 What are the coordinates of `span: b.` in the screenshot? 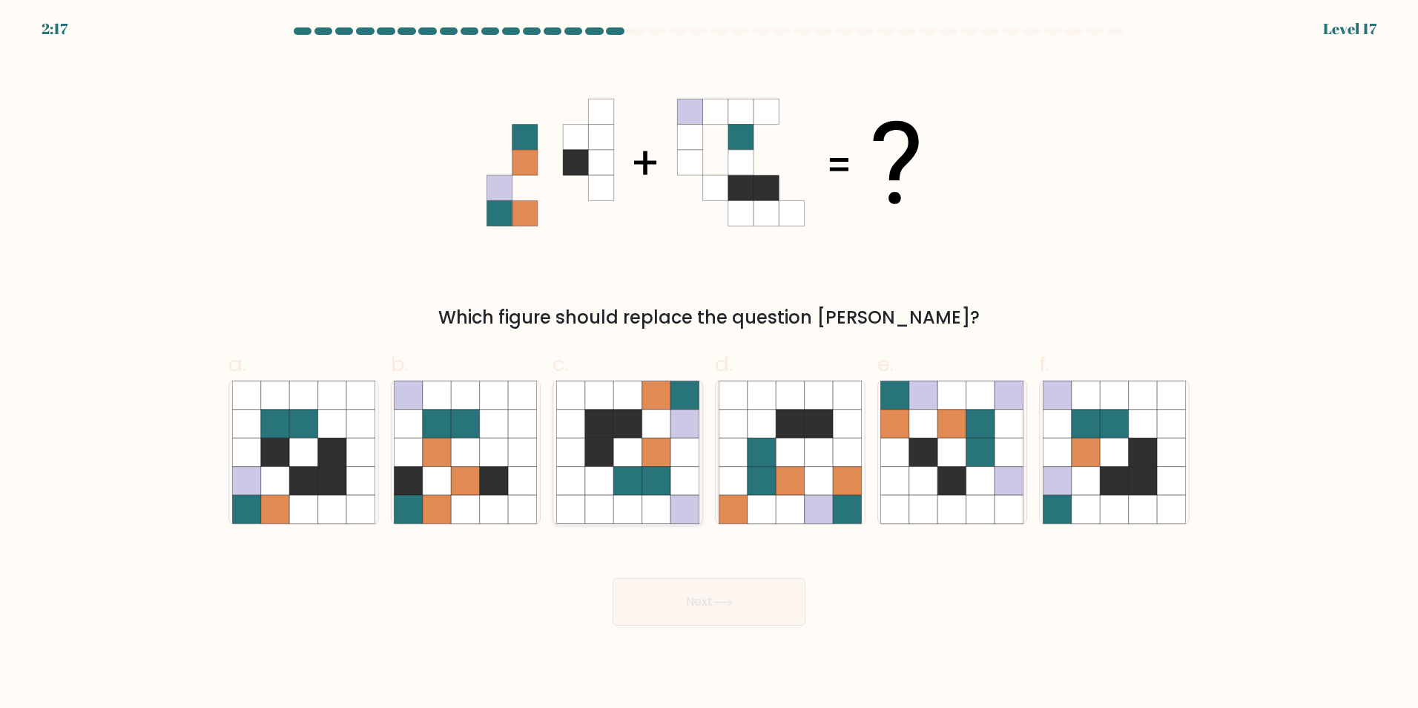 It's located at (400, 363).